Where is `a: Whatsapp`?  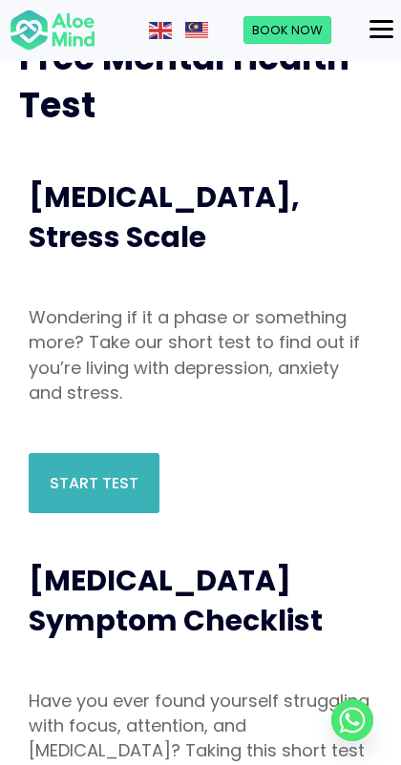 a: Whatsapp is located at coordinates (352, 721).